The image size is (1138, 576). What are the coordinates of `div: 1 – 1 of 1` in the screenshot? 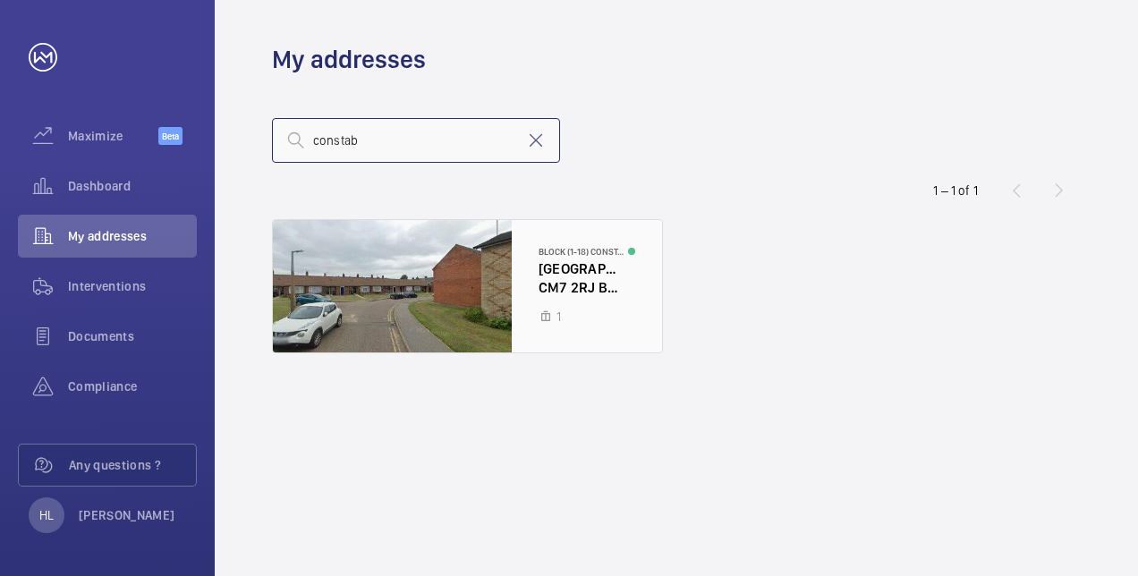 It's located at (955, 190).